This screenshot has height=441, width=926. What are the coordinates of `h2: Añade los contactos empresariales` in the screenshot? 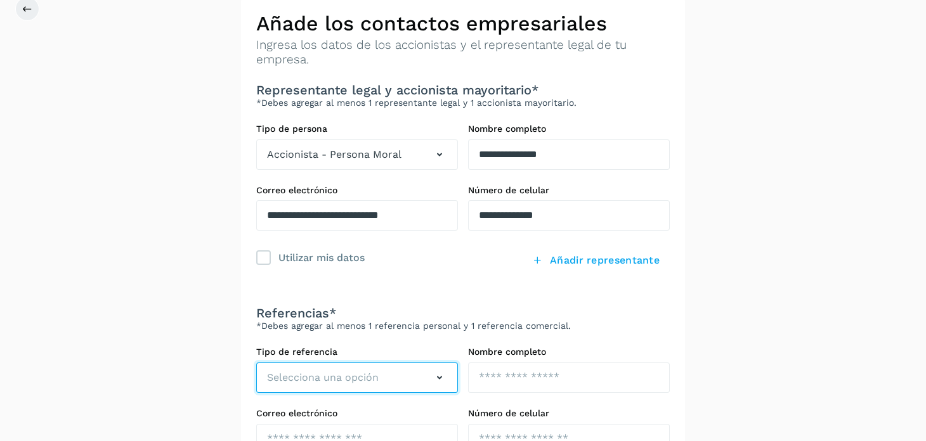 It's located at (463, 23).